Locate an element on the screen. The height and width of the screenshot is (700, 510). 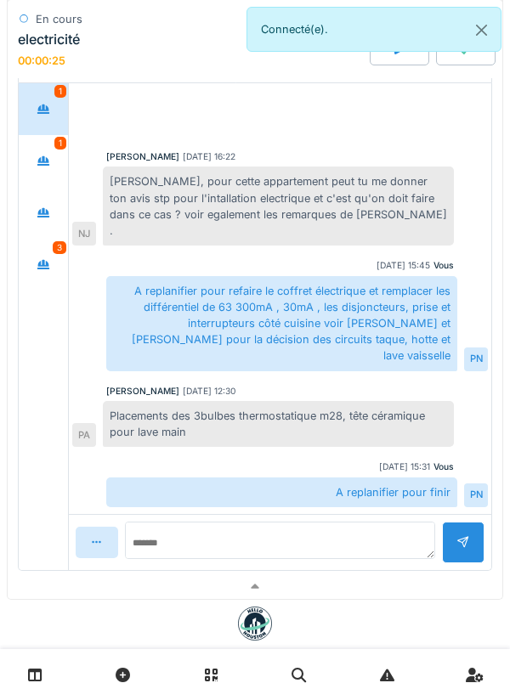
div: En cours is located at coordinates (59, 19).